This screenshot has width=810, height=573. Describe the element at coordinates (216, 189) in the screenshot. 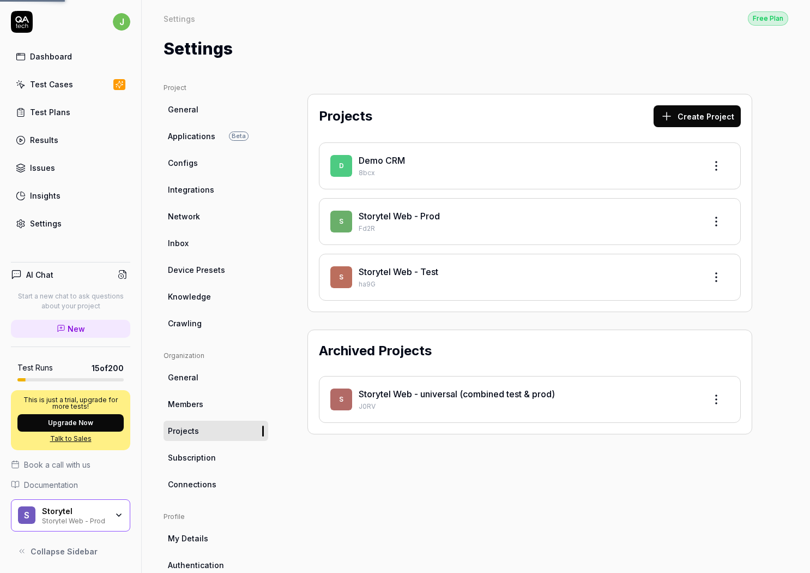

I see `a: Integrations` at that location.